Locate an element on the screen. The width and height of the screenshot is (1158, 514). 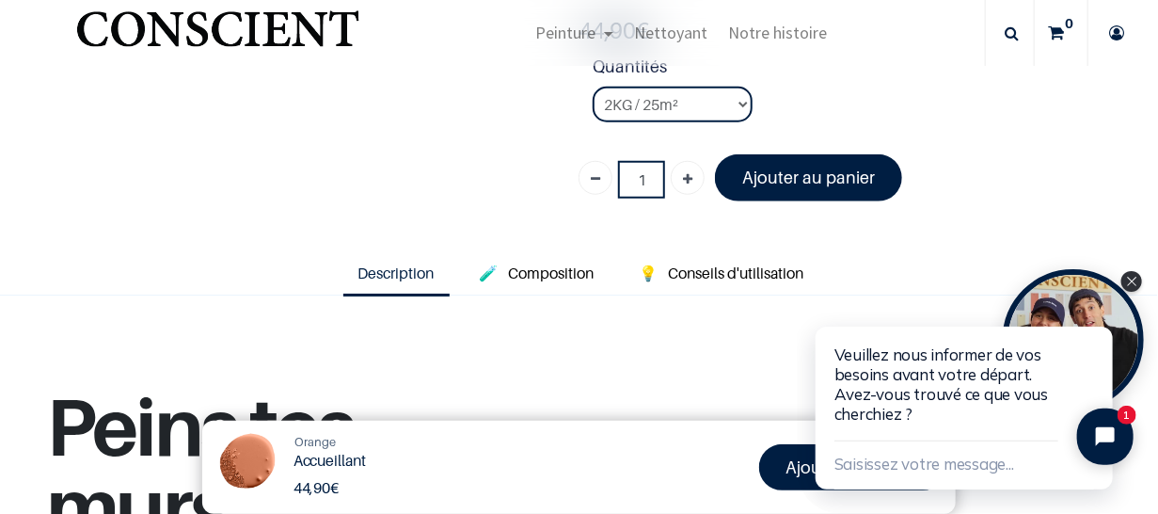
span: Composition is located at coordinates (551, 273).